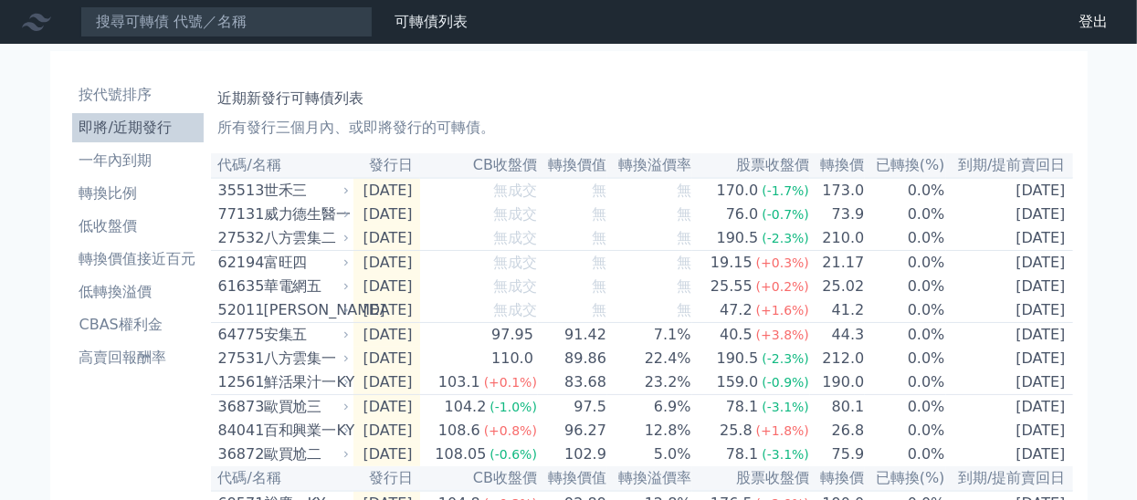  I want to click on td: 89.86, so click(572, 359).